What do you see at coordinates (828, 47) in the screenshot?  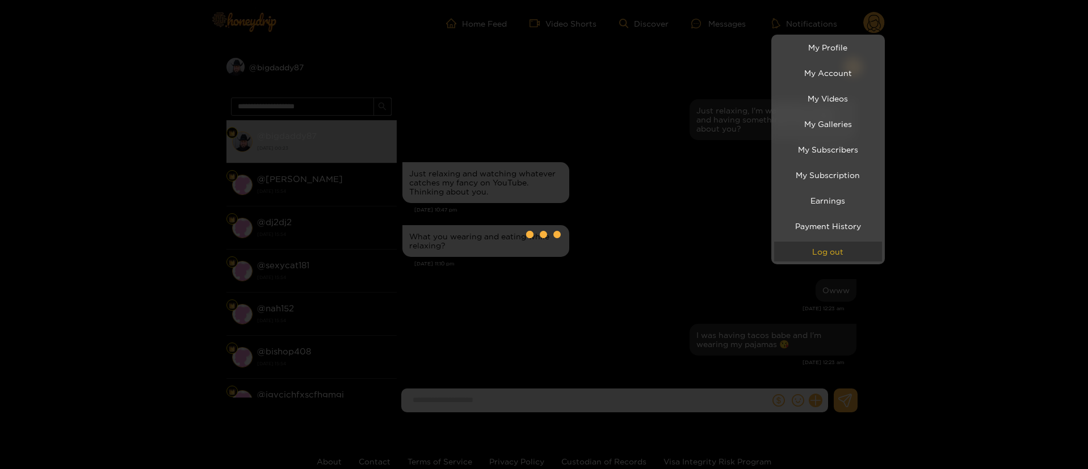 I see `a: My Profile` at bounding box center [828, 47].